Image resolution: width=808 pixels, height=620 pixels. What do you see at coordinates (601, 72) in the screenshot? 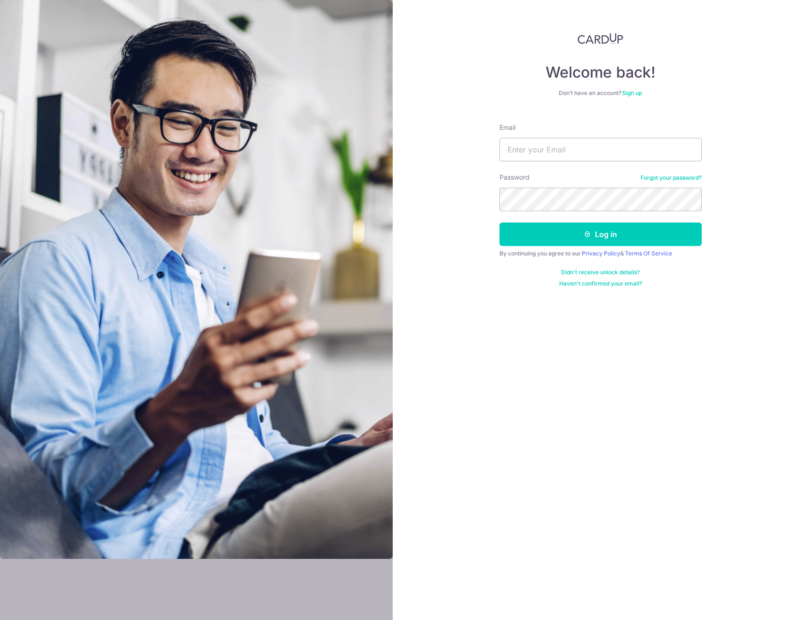
I see `h4: Welcome back!` at bounding box center [601, 72].